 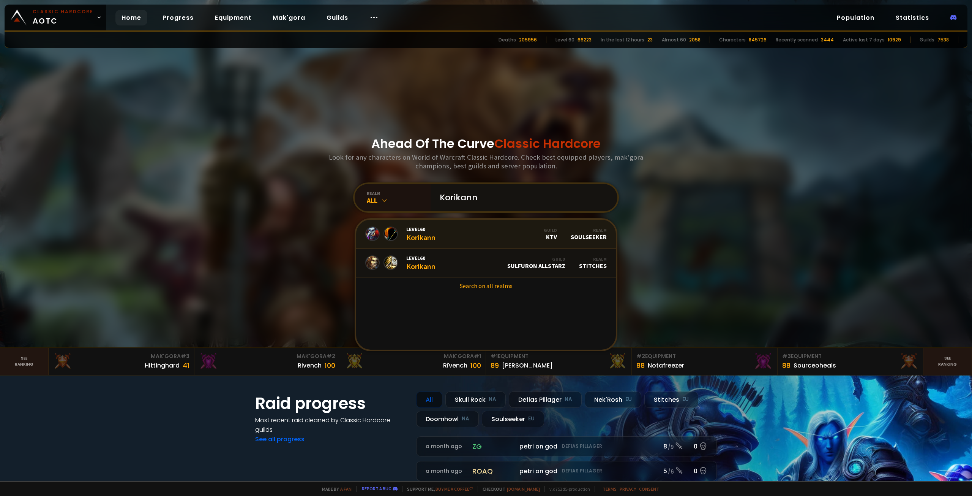 I want to click on span: v. d752d5 - production, so click(x=567, y=488).